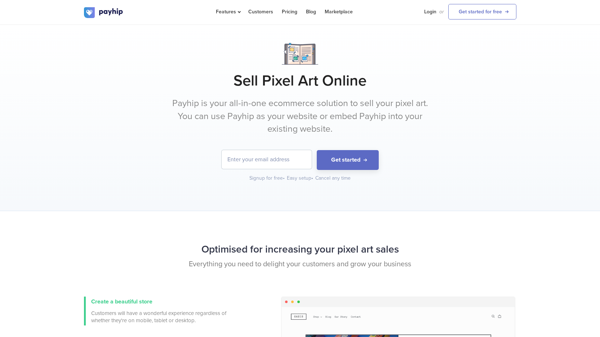 The image size is (600, 337). I want to click on h1: Sell Pixel Art Online, so click(300, 81).